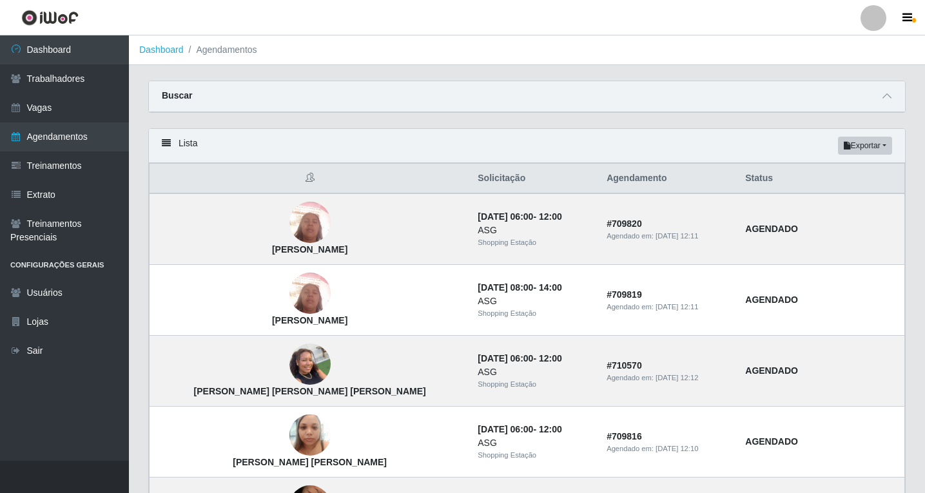 The height and width of the screenshot is (493, 925). What do you see at coordinates (527, 50) in the screenshot?
I see `nav: breadcrumb` at bounding box center [527, 50].